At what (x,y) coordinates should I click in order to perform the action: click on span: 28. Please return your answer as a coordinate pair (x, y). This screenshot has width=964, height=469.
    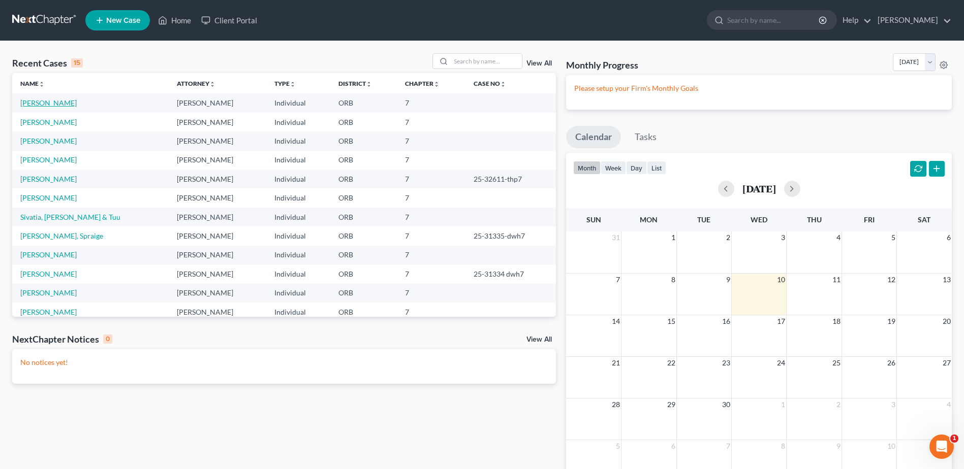
    Looking at the image, I should click on (616, 405).